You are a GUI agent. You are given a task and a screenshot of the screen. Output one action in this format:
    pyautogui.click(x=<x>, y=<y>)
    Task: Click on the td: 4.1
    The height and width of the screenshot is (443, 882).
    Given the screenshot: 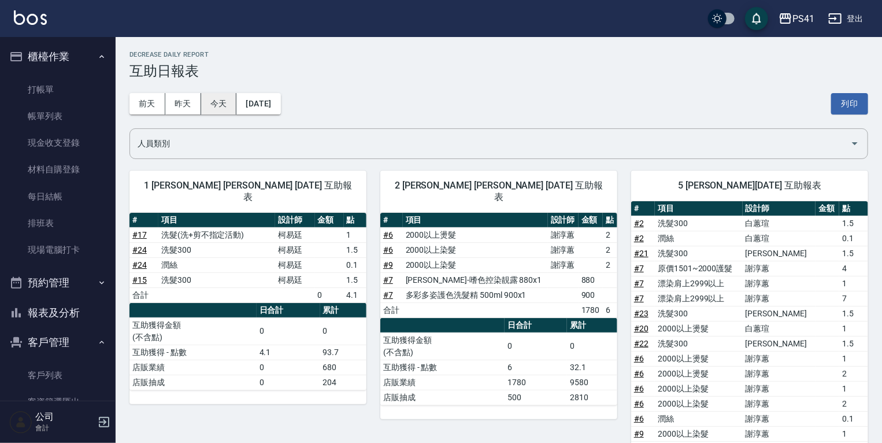 What is the action you would take?
    pyautogui.click(x=355, y=295)
    